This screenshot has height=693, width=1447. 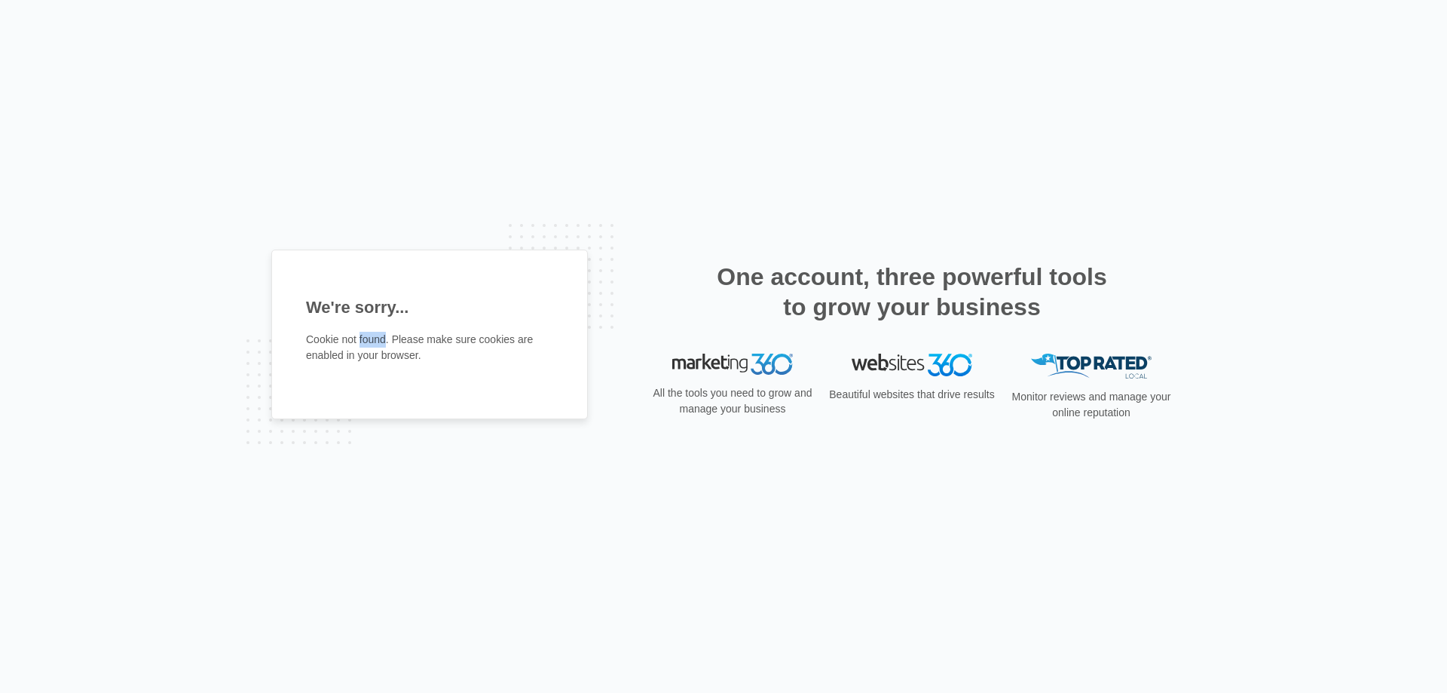 I want to click on p: Cookie not found. Please make sure cookies are enabled in your browser., so click(x=430, y=347).